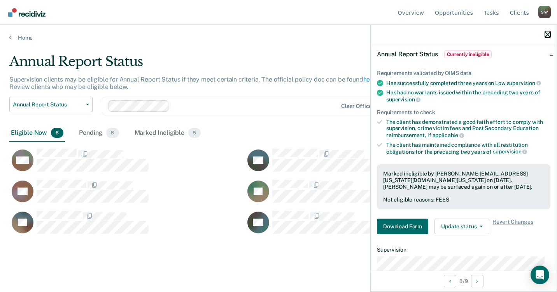  What do you see at coordinates (37, 133) in the screenshot?
I see `div: Eligible Now` at bounding box center [37, 133].